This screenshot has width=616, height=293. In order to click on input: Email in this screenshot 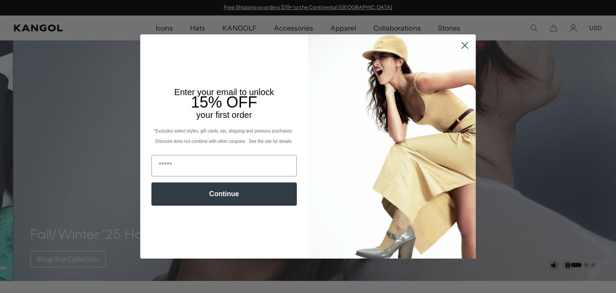, I will do `click(224, 166)`.